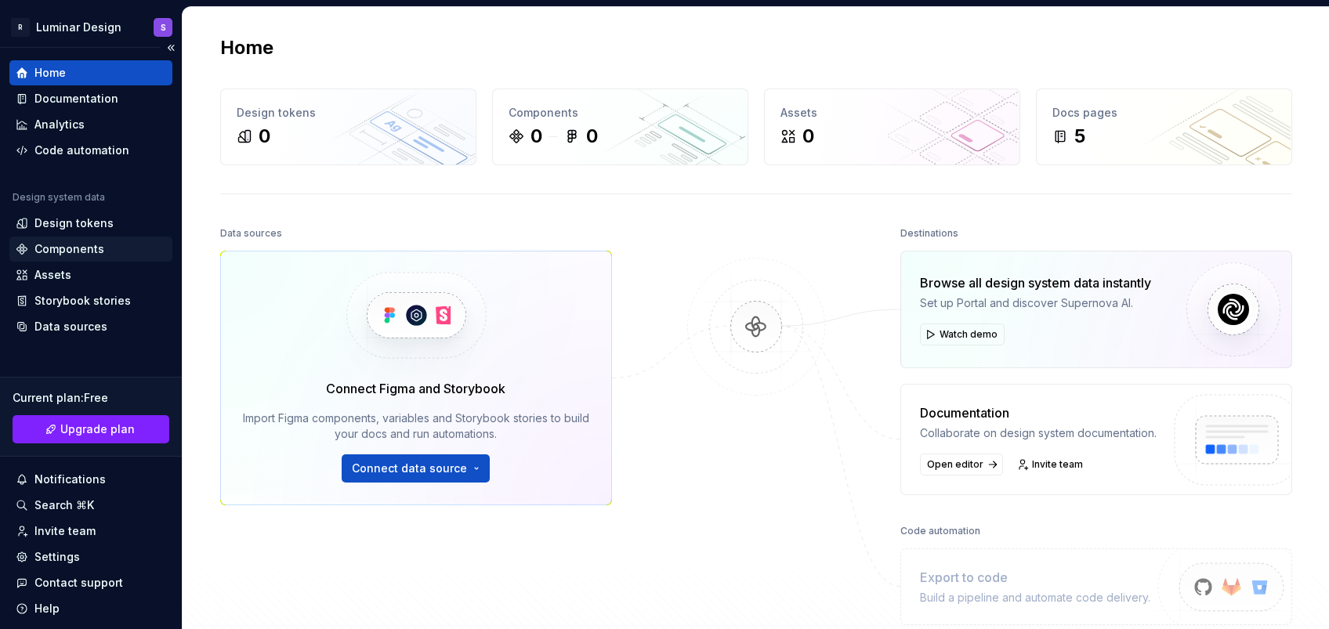 The image size is (1329, 629). What do you see at coordinates (59, 197) in the screenshot?
I see `div: Design system data` at bounding box center [59, 197].